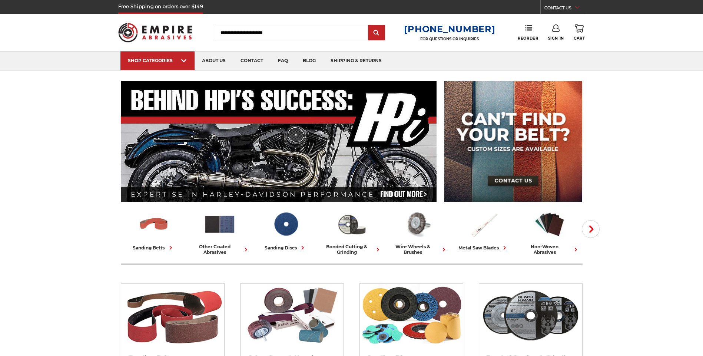 The height and width of the screenshot is (356, 703). What do you see at coordinates (286, 230) in the screenshot?
I see `a: sanding discs` at bounding box center [286, 230].